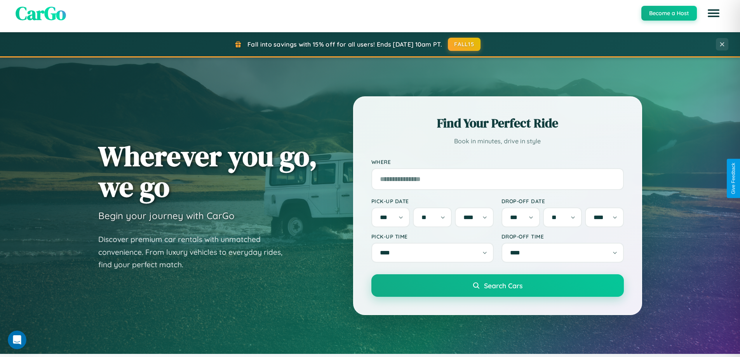  Describe the element at coordinates (465, 44) in the screenshot. I see `button: FALL15` at that location.